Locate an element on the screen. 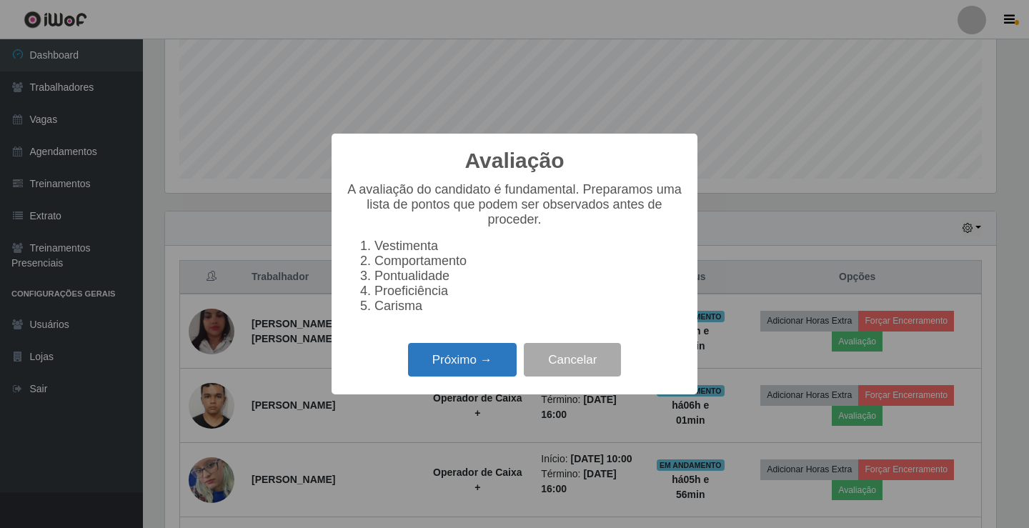 This screenshot has width=1029, height=528. li: Vestimenta is located at coordinates (529, 246).